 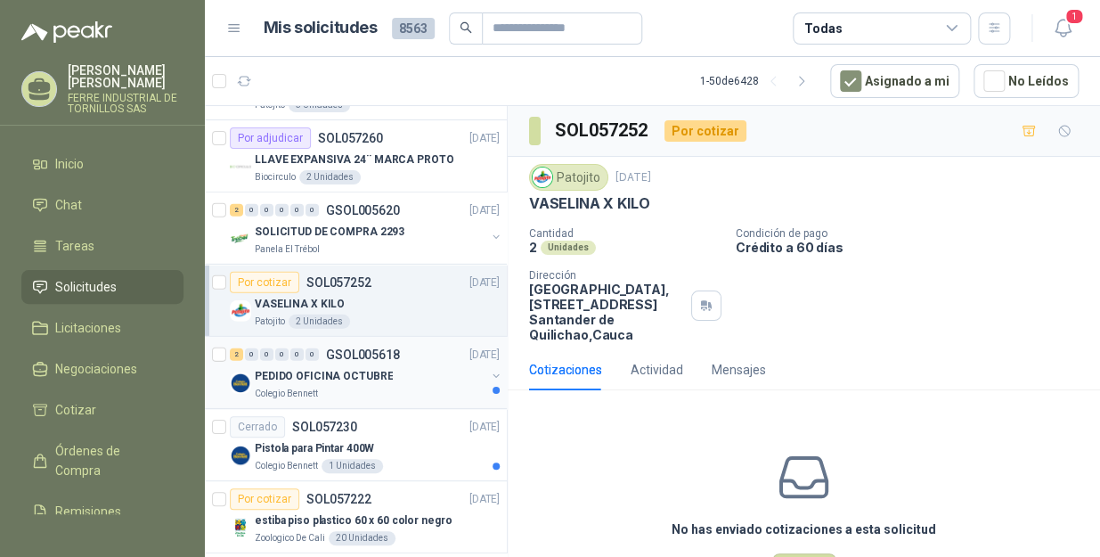 What do you see at coordinates (321, 28) in the screenshot?
I see `h1: Mis solicitudes` at bounding box center [321, 28].